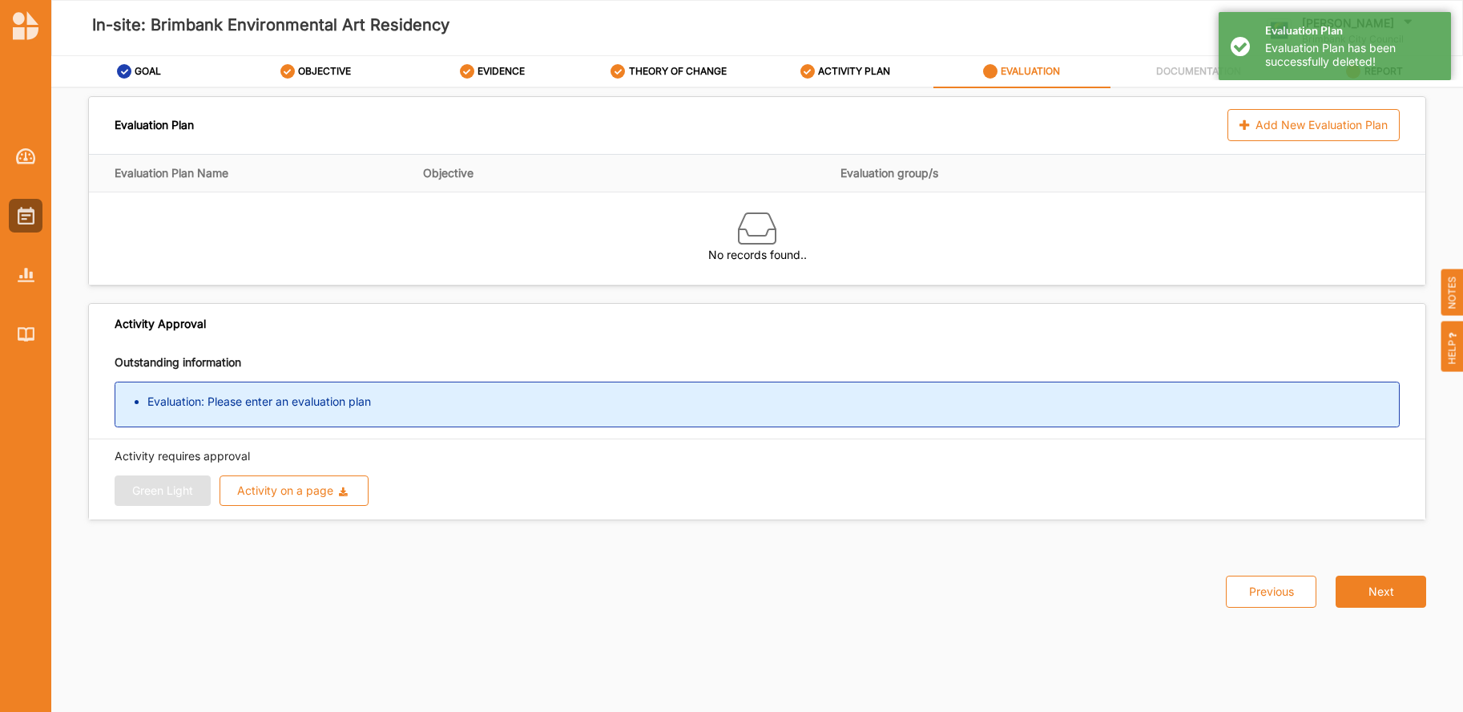 The height and width of the screenshot is (712, 1463). What do you see at coordinates (757, 456) in the screenshot?
I see `p: Activity requires approval` at bounding box center [757, 456].